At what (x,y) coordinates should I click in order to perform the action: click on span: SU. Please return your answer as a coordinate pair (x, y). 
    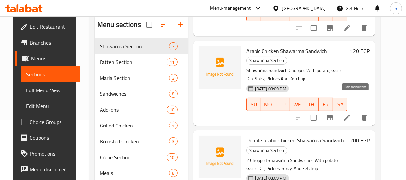
    Looking at the image, I should click on (254, 15).